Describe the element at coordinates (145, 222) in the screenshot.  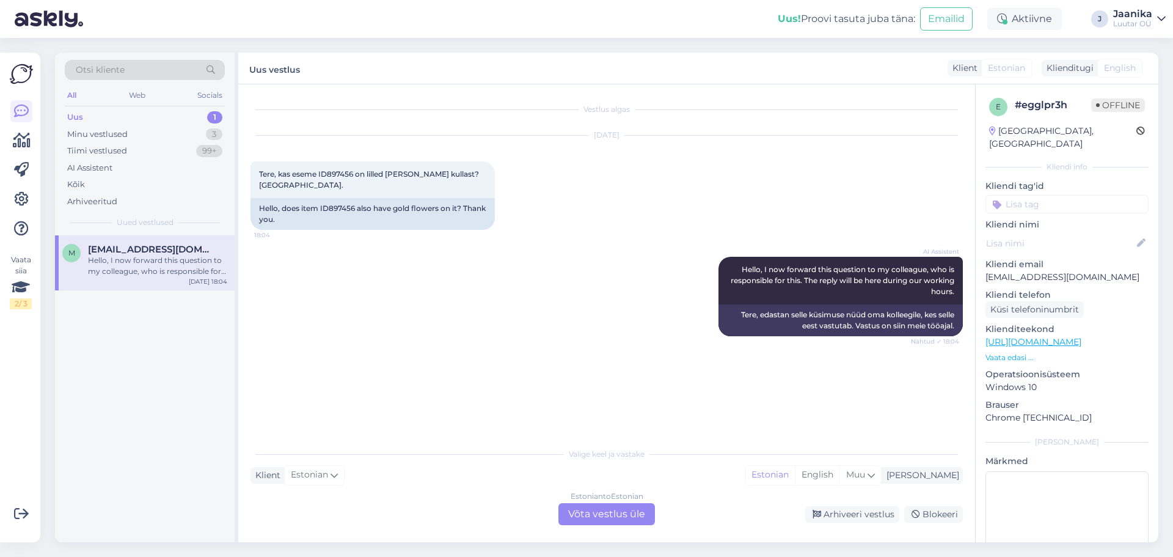
I see `span: Uued vestlused` at that location.